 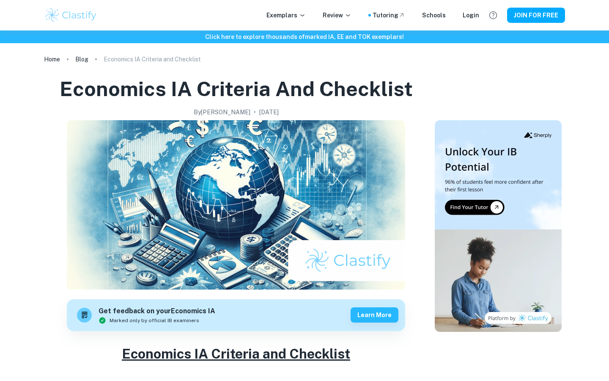 What do you see at coordinates (471, 15) in the screenshot?
I see `a: Login` at bounding box center [471, 15].